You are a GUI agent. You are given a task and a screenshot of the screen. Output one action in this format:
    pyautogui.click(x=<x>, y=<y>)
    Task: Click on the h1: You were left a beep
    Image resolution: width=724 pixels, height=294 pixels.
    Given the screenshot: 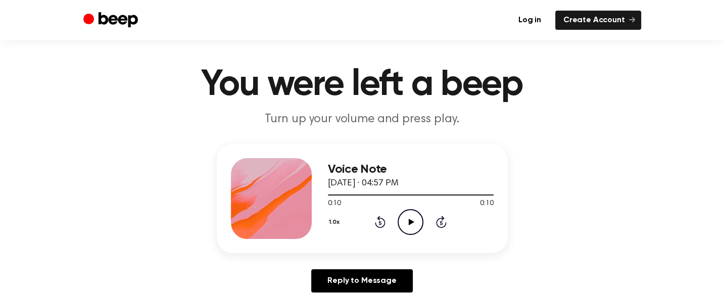 What is the action you would take?
    pyautogui.click(x=362, y=85)
    